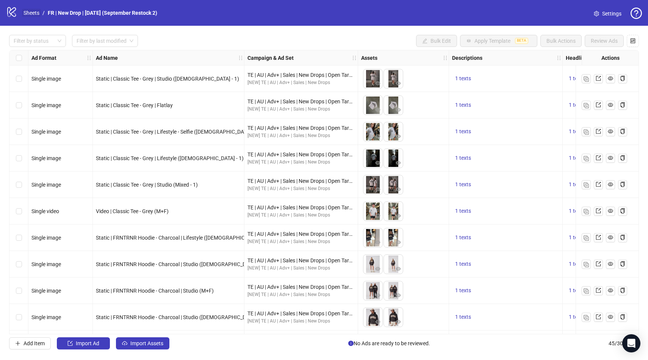 This screenshot has height=360, width=648. I want to click on button: Configure table settings, so click(633, 41).